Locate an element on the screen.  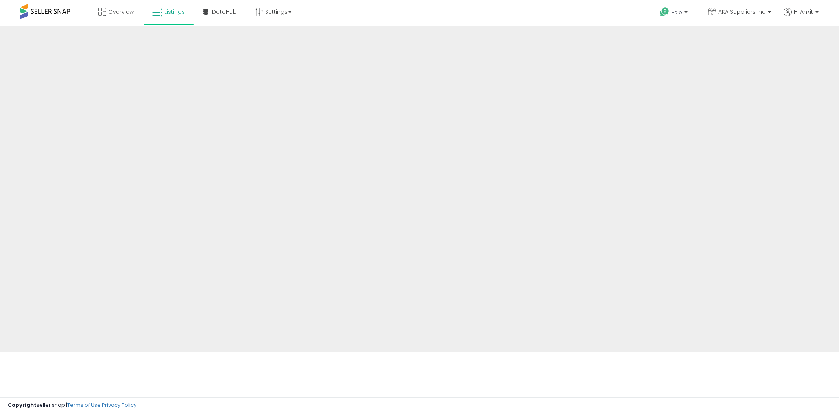
span: Listings is located at coordinates (175, 12).